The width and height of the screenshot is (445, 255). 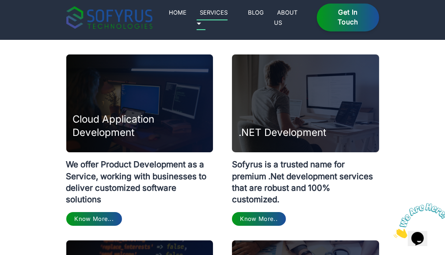 What do you see at coordinates (27, 21) in the screenshot?
I see `div: CloseChat attention grabber` at bounding box center [27, 21].